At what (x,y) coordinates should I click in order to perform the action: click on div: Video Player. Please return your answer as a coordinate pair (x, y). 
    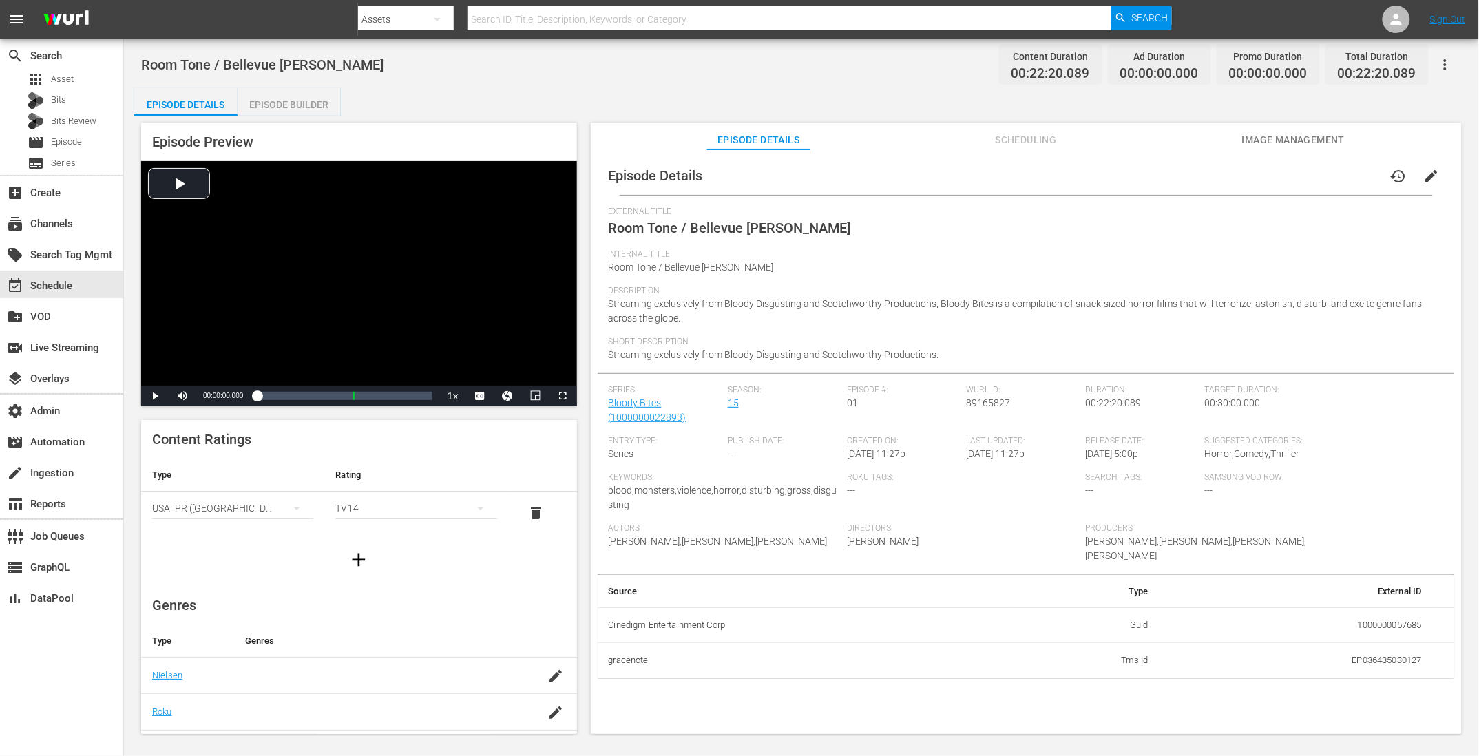
    Looking at the image, I should click on (359, 284).